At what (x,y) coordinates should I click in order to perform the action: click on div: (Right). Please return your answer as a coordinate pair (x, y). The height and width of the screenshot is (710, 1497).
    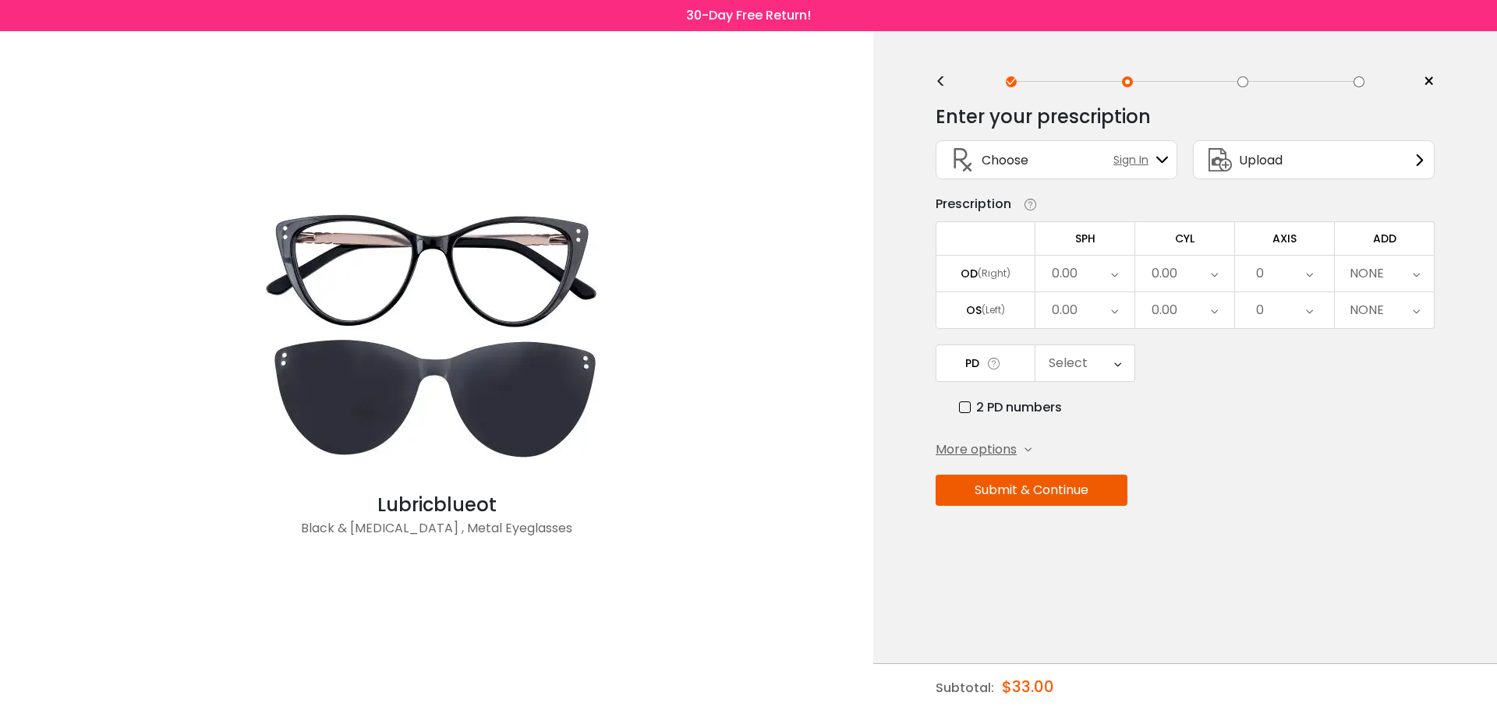
    Looking at the image, I should click on (994, 274).